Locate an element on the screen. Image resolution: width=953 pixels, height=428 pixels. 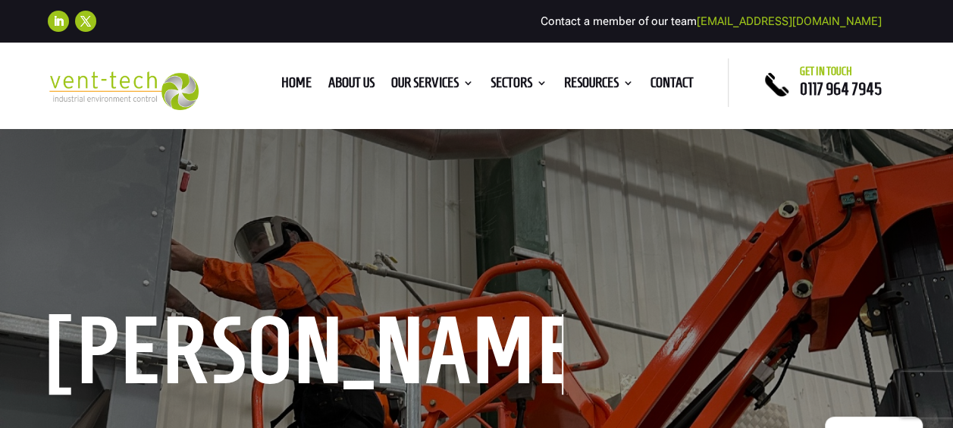
span: Get in touch is located at coordinates (826, 71).